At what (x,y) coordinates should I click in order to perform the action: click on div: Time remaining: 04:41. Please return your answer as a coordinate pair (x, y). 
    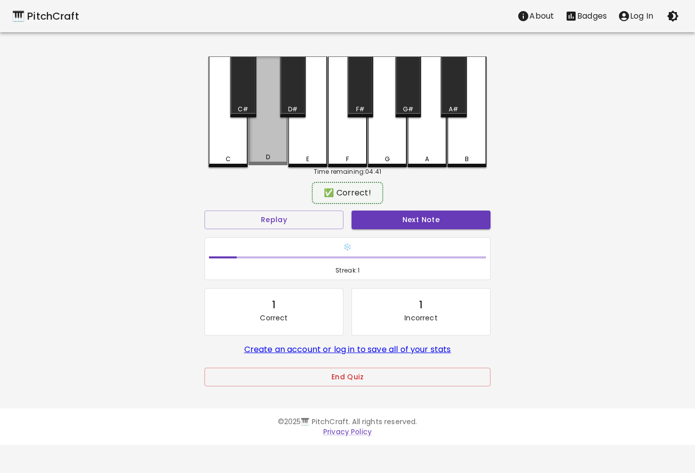
    Looking at the image, I should click on (347, 172).